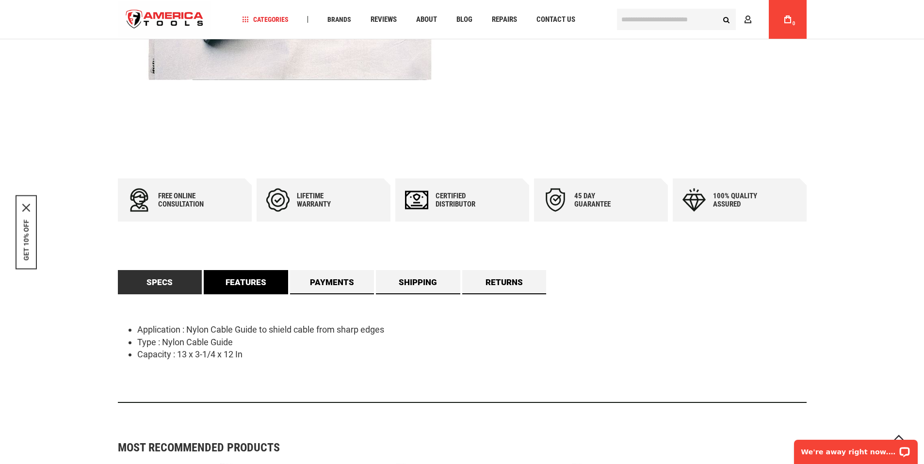  I want to click on a: Features, so click(246, 282).